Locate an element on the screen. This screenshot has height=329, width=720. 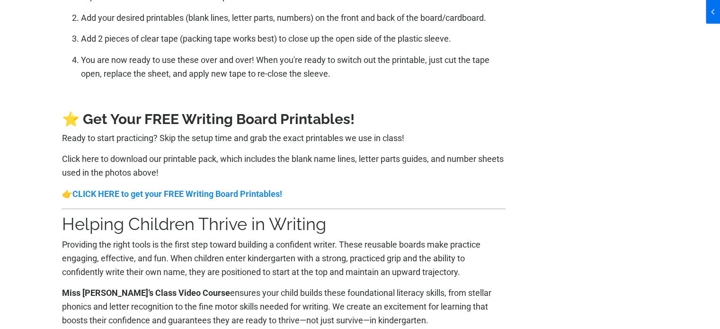
strong: CLICK HERE to get your FREE Writing Board Printables! is located at coordinates (177, 193).